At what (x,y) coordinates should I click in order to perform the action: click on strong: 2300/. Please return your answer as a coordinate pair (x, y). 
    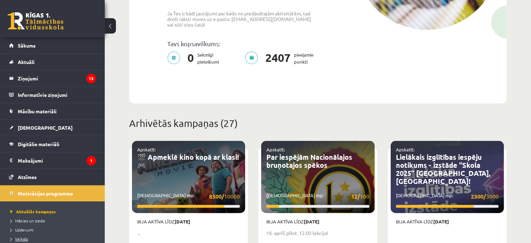
    Looking at the image, I should click on (479, 196).